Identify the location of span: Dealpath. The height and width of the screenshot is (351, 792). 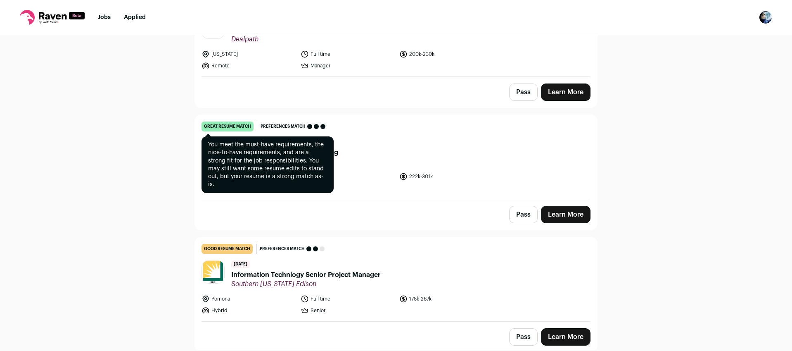
(266, 39).